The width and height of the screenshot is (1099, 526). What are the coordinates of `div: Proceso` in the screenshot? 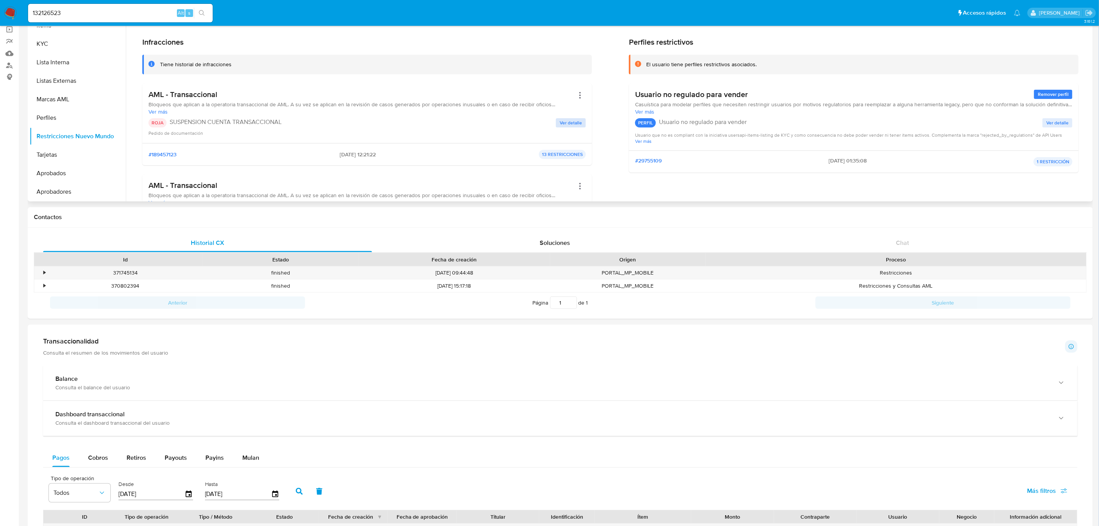 It's located at (896, 259).